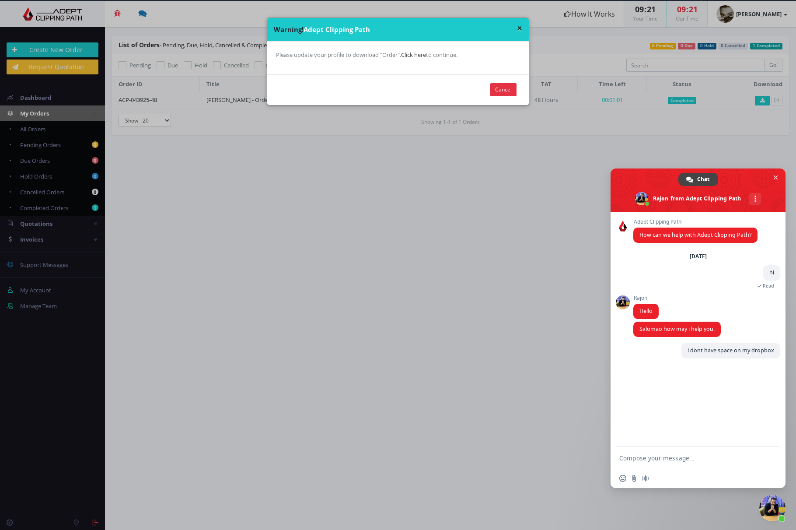 Image resolution: width=796 pixels, height=530 pixels. Describe the element at coordinates (772, 272) in the screenshot. I see `span: hi` at that location.